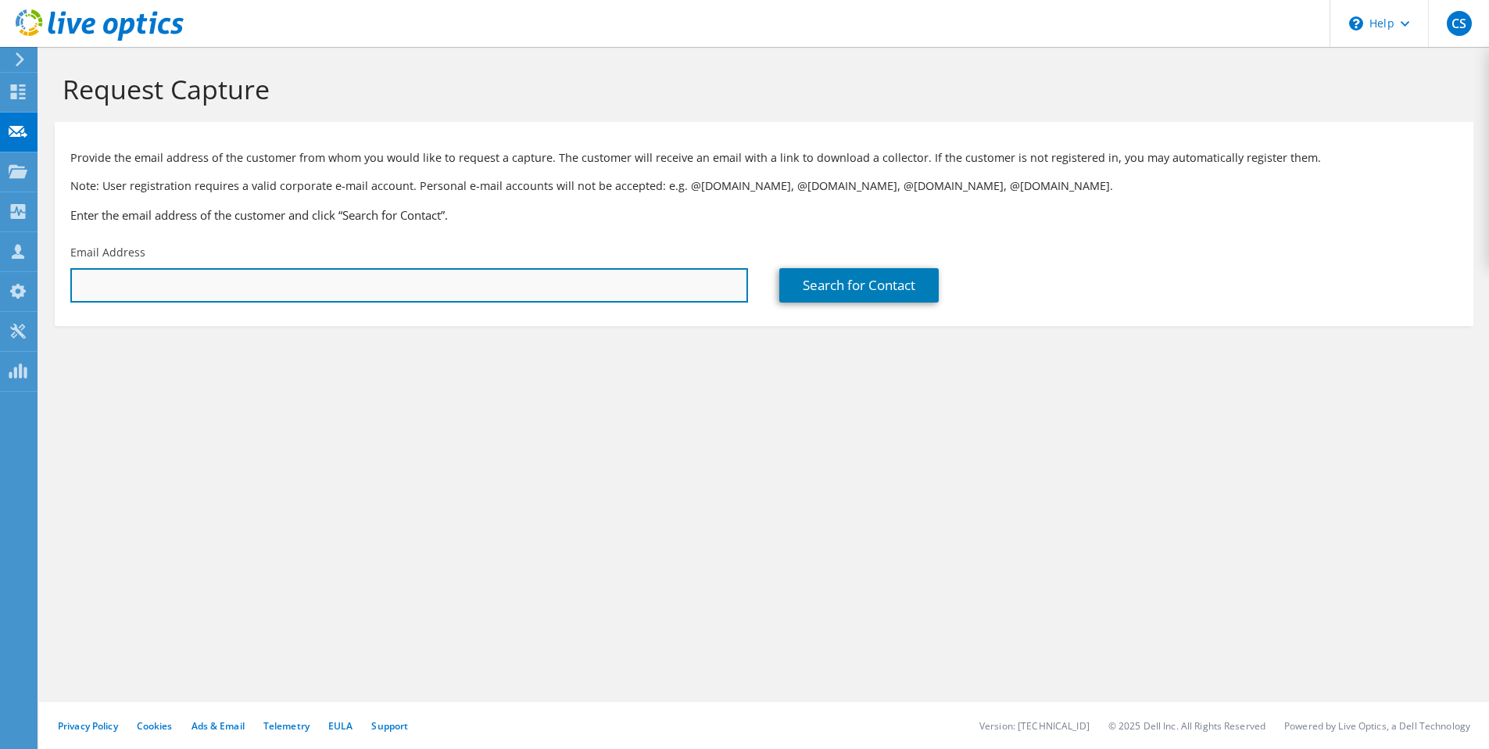 This screenshot has width=1489, height=749. I want to click on a: Ads & Email, so click(218, 726).